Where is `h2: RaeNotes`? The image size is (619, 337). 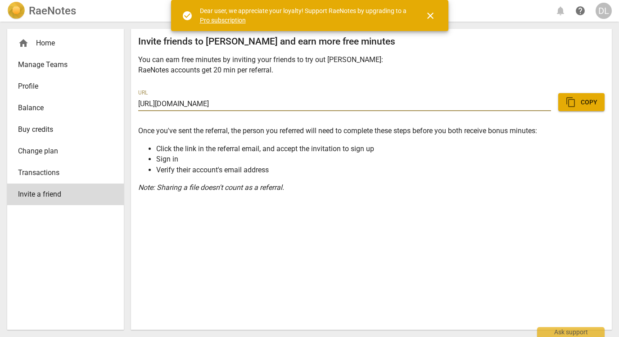
h2: RaeNotes is located at coordinates (52, 11).